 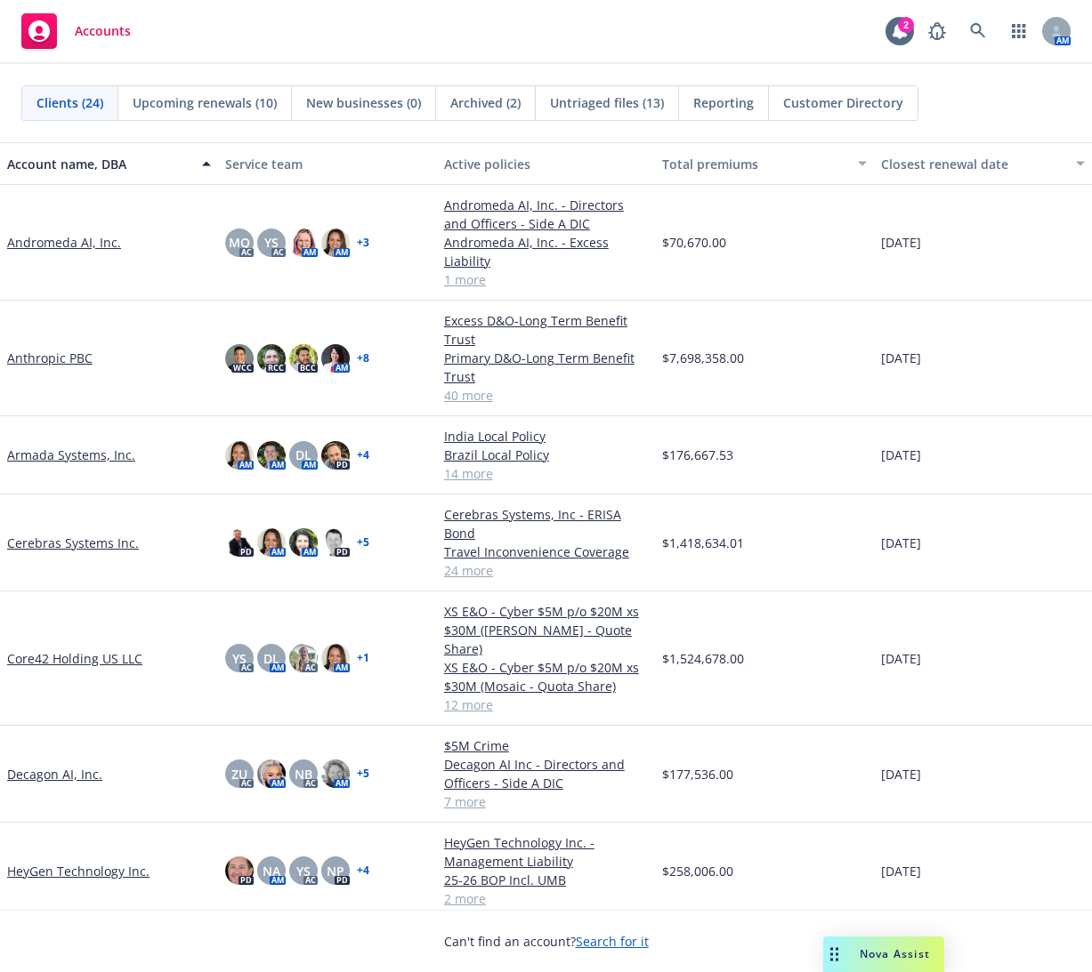 What do you see at coordinates (73, 543) in the screenshot?
I see `a: Cerebras Systems Inc.` at bounding box center [73, 543].